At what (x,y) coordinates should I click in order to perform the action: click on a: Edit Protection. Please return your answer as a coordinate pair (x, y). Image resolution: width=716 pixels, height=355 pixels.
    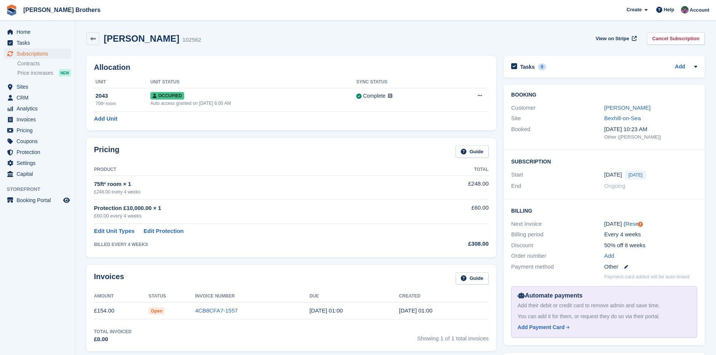
    Looking at the image, I should click on (163, 231).